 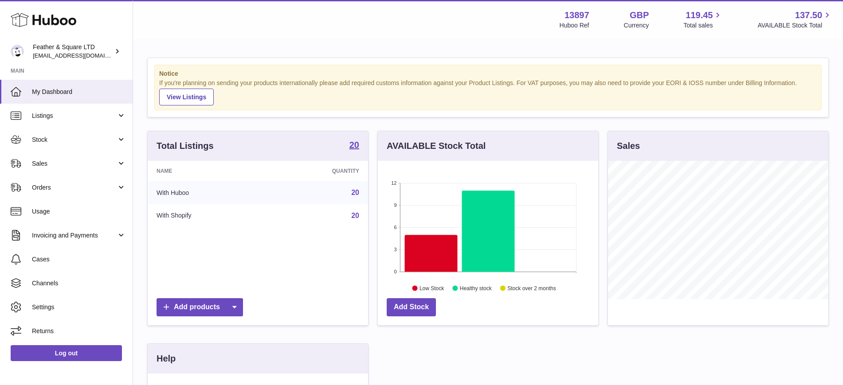 I want to click on text: 9, so click(x=395, y=205).